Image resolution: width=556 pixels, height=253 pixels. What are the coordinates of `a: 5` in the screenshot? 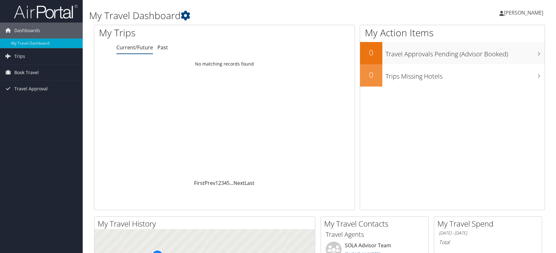 It's located at (228, 183).